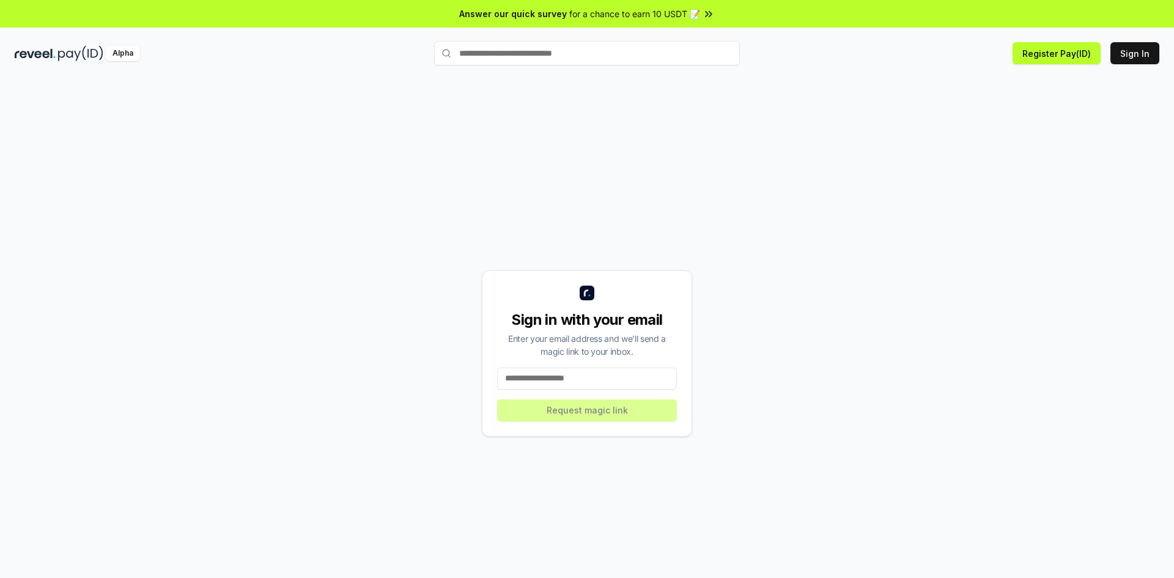 Image resolution: width=1174 pixels, height=578 pixels. I want to click on div: Alpha, so click(123, 53).